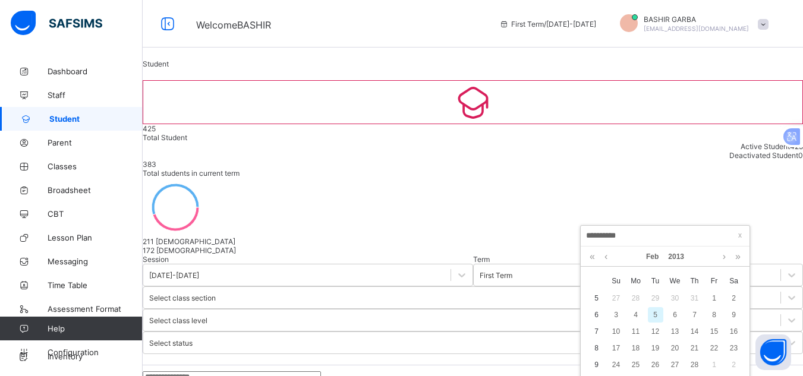  What do you see at coordinates (715, 315) in the screenshot?
I see `div: 8` at bounding box center [715, 315].